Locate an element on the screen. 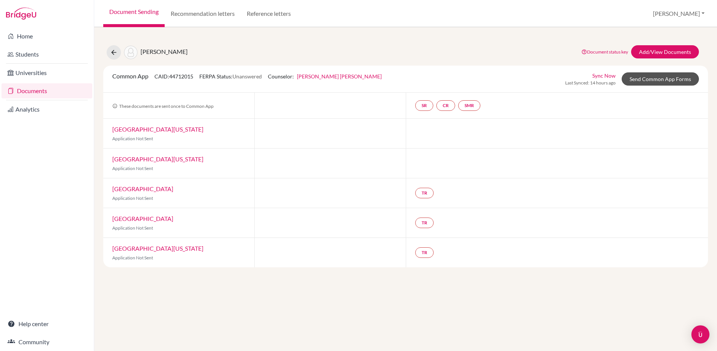 This screenshot has width=717, height=351. span: CAID: 44712015 is located at coordinates (174, 76).